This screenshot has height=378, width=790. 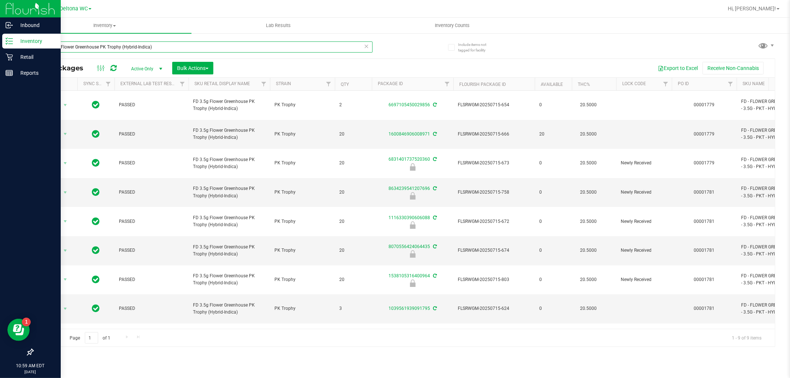 I want to click on span: All Packages, so click(x=64, y=68).